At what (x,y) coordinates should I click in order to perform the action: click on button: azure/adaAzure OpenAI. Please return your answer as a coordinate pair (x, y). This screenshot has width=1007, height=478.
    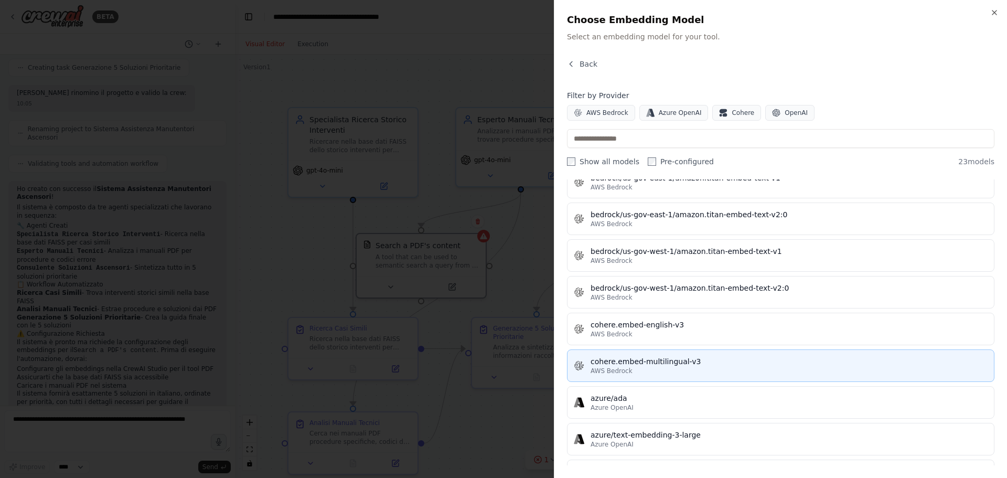
    Looking at the image, I should click on (781, 402).